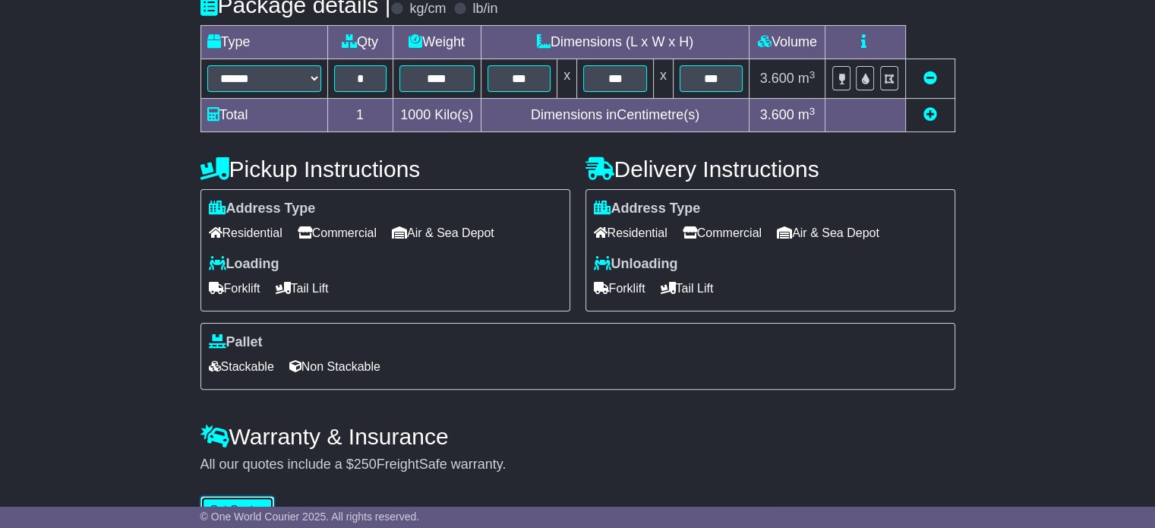  Describe the element at coordinates (310, 516) in the screenshot. I see `span: © One World Courier 2025. All rights reserved.` at that location.